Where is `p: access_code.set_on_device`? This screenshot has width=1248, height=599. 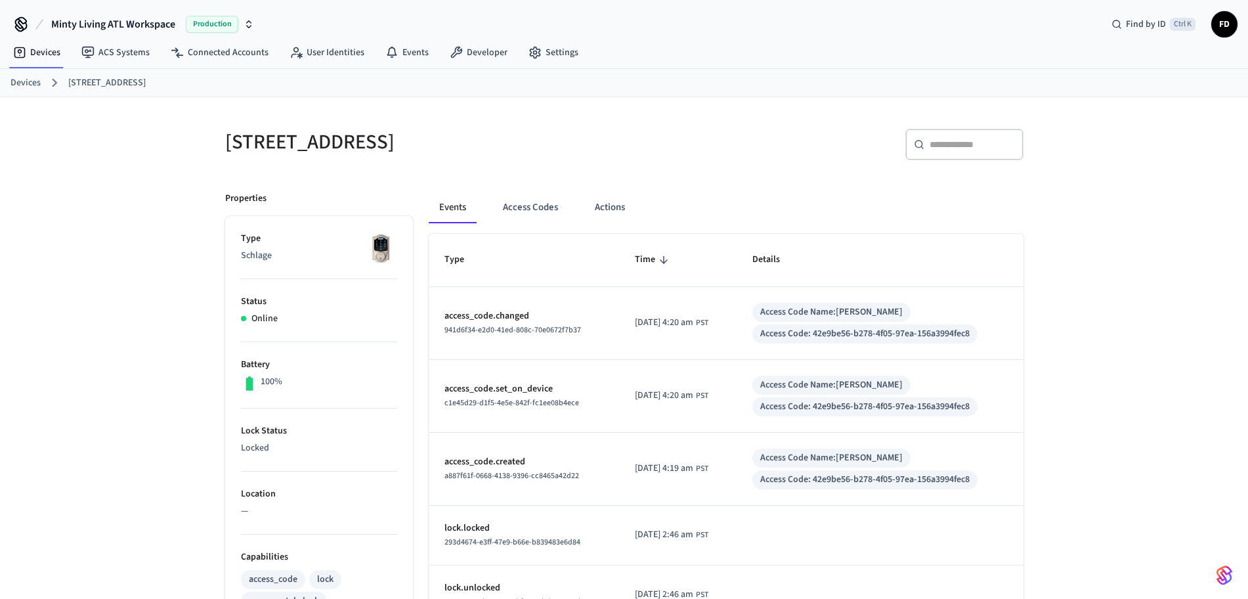
p: access_code.set_on_device is located at coordinates (524, 389).